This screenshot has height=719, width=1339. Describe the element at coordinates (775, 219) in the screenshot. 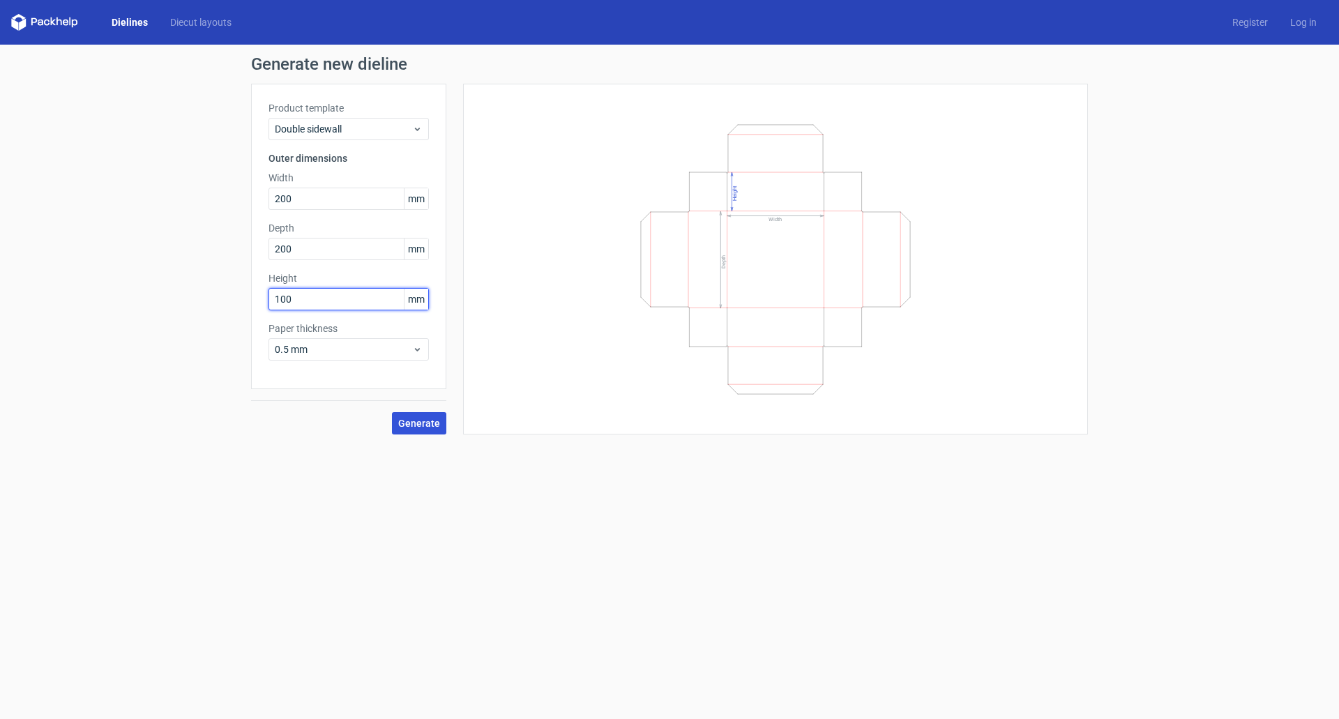

I see `text: Width` at that location.